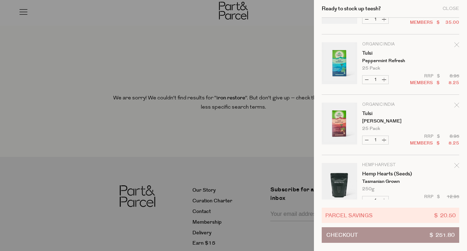  I want to click on span: $ 20.50, so click(445, 215).